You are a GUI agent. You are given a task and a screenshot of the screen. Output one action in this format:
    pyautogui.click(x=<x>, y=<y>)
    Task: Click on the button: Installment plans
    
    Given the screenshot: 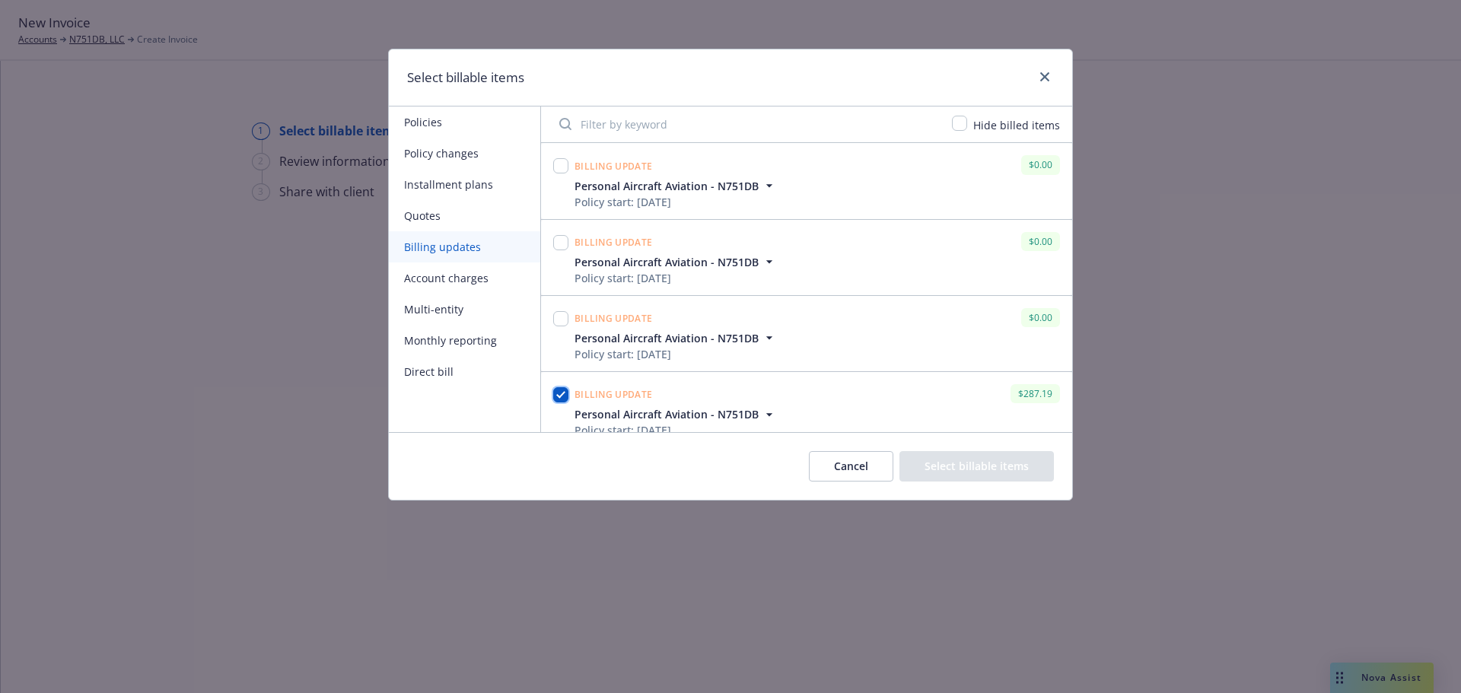 What is the action you would take?
    pyautogui.click(x=464, y=184)
    